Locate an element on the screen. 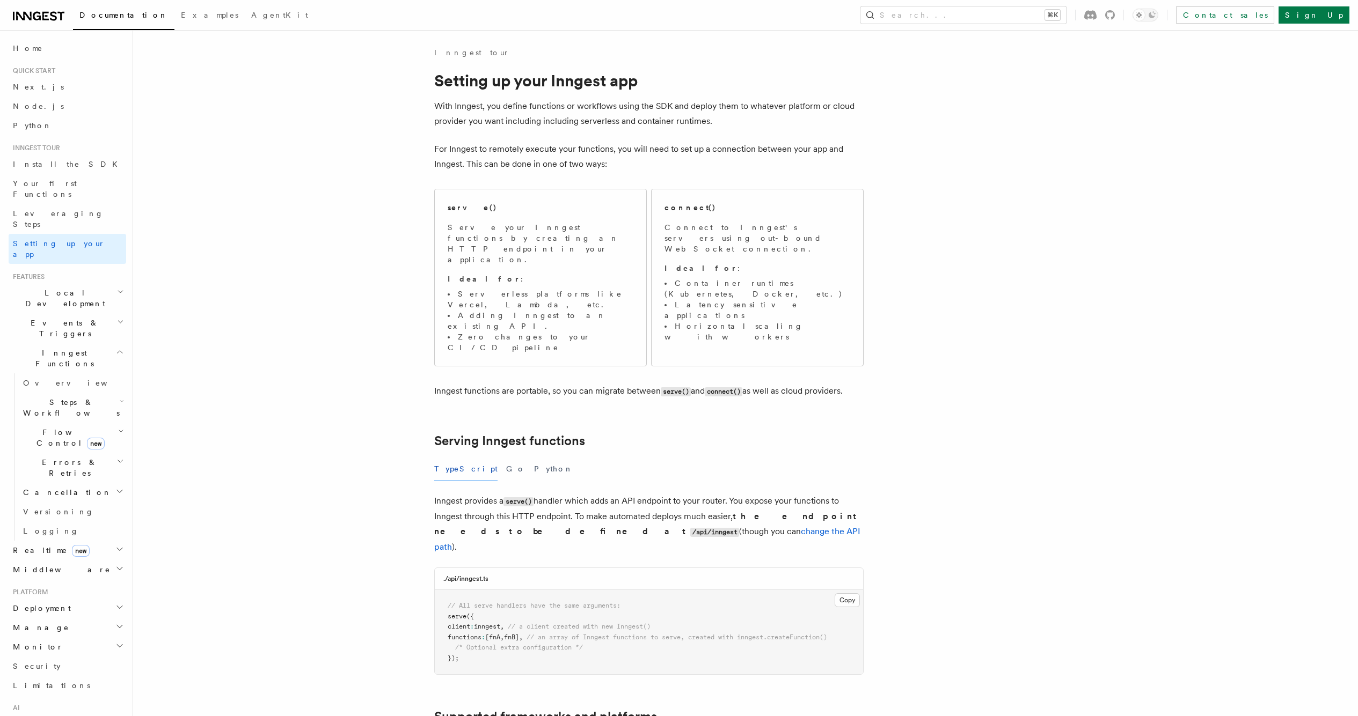 The image size is (1358, 716). a: Your first Functions is located at coordinates (67, 189).